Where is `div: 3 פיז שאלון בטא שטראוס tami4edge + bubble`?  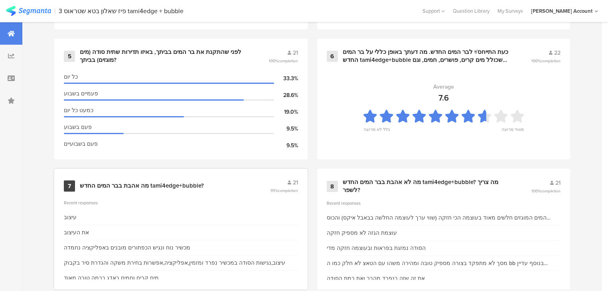
div: 3 פיז שאלון בטא שטראוס tami4edge + bubble is located at coordinates (121, 11).